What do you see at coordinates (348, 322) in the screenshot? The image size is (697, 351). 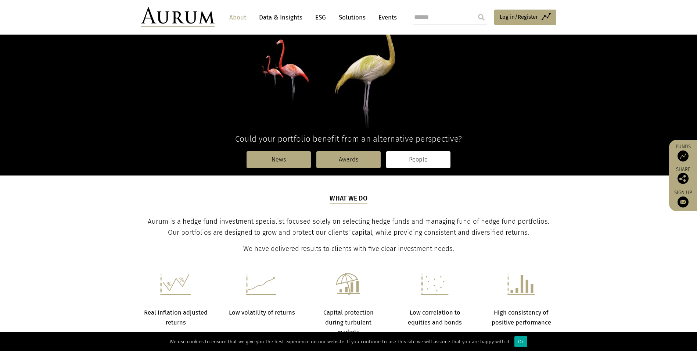 I see `strong: Capital protection during turbulent markets` at bounding box center [348, 322].